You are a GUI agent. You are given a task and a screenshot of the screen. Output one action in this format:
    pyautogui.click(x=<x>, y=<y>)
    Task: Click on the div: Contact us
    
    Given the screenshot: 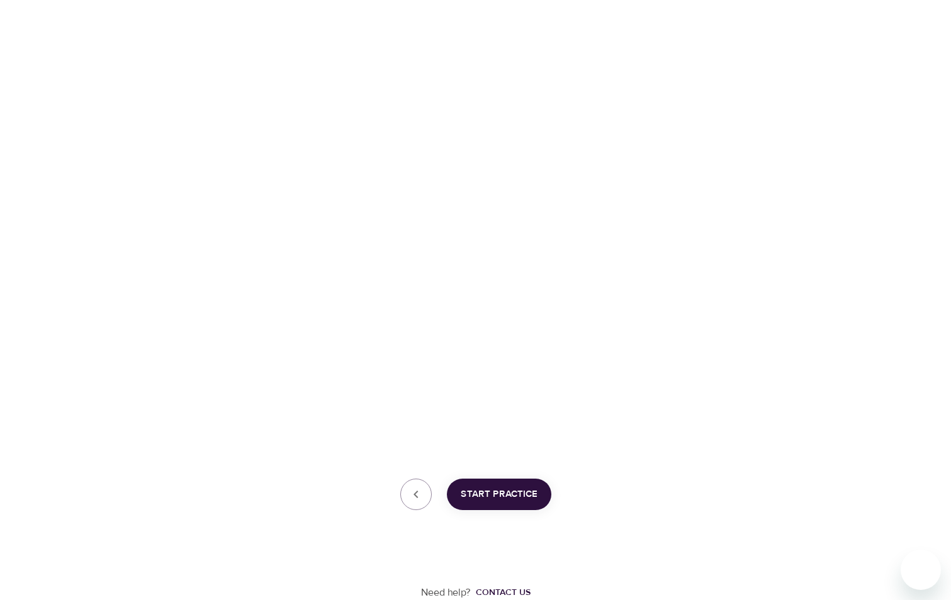 What is the action you would take?
    pyautogui.click(x=503, y=593)
    